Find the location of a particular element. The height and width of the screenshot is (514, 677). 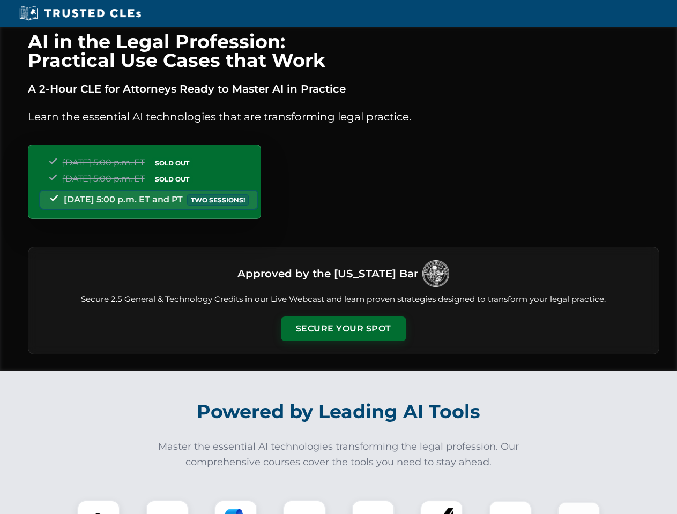

h1: AI in the Legal Profession: Practical Use Cases that Work is located at coordinates (344, 51).